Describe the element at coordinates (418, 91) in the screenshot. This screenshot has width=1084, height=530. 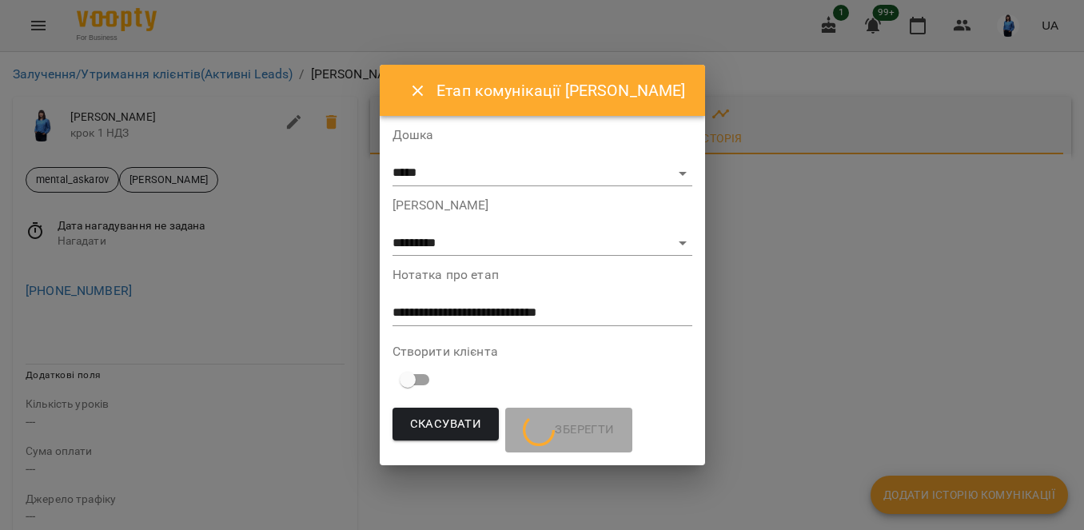
I see `button: Close` at that location.